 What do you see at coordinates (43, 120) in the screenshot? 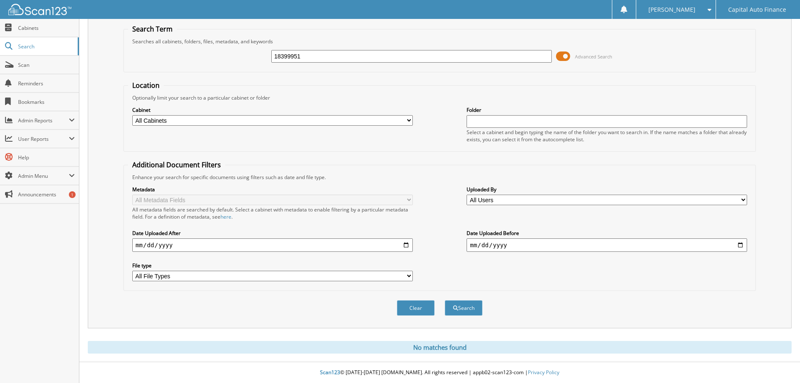
I see `span: Admin Reports` at bounding box center [43, 120].